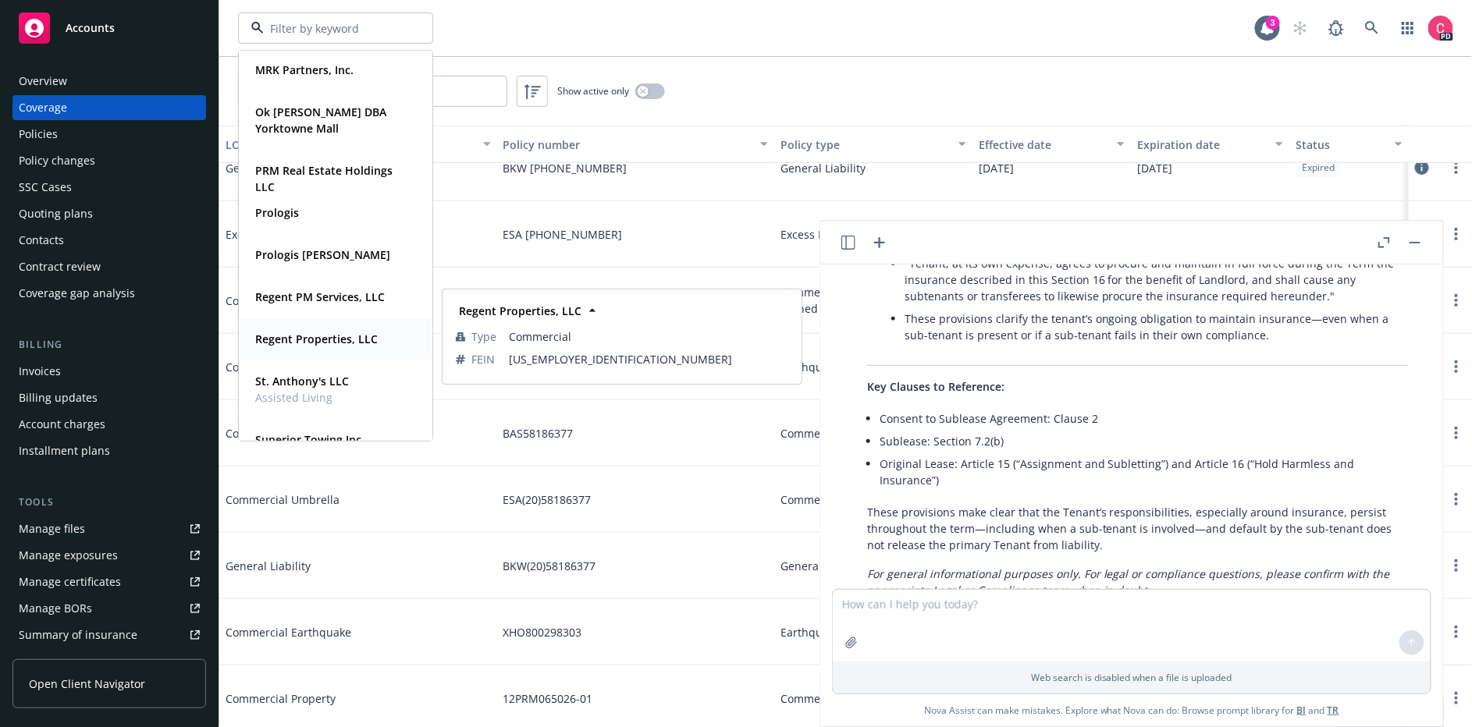 The width and height of the screenshot is (1472, 727). I want to click on div: Quoting plans, so click(55, 214).